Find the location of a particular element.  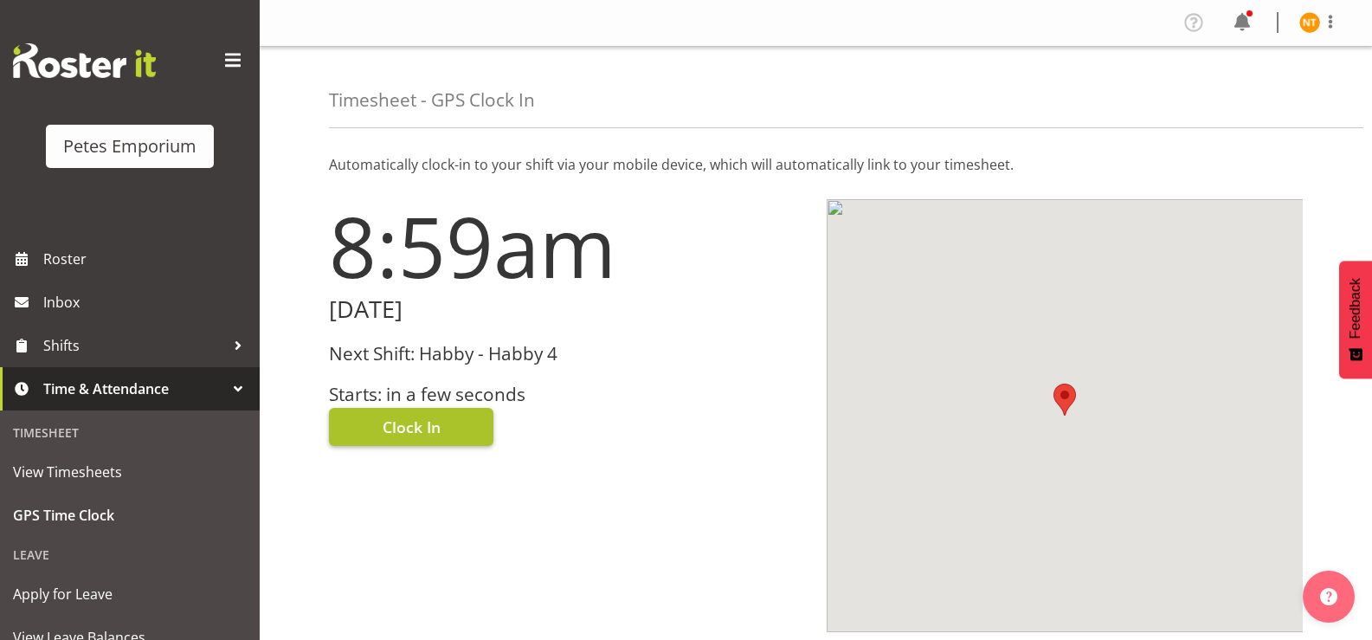

h4: Timesheet - GPS Clock In is located at coordinates (432, 100).